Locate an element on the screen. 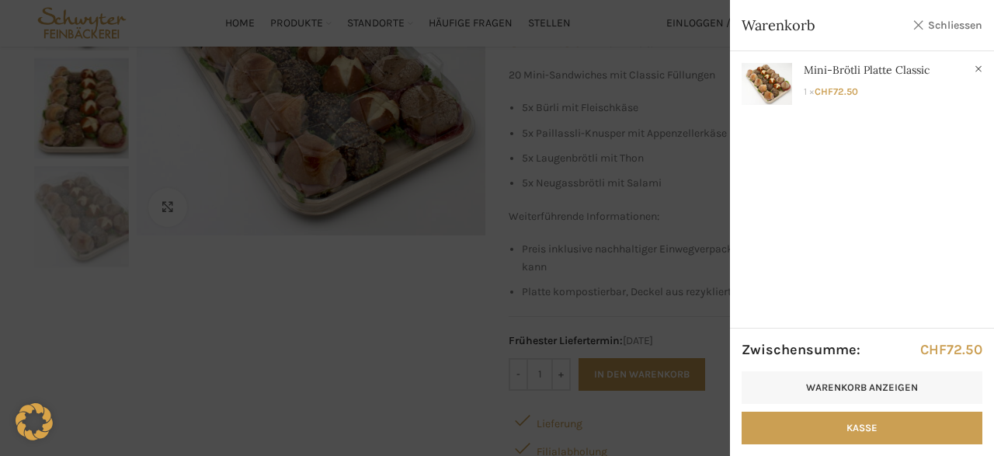  a: Kasse is located at coordinates (862, 428).